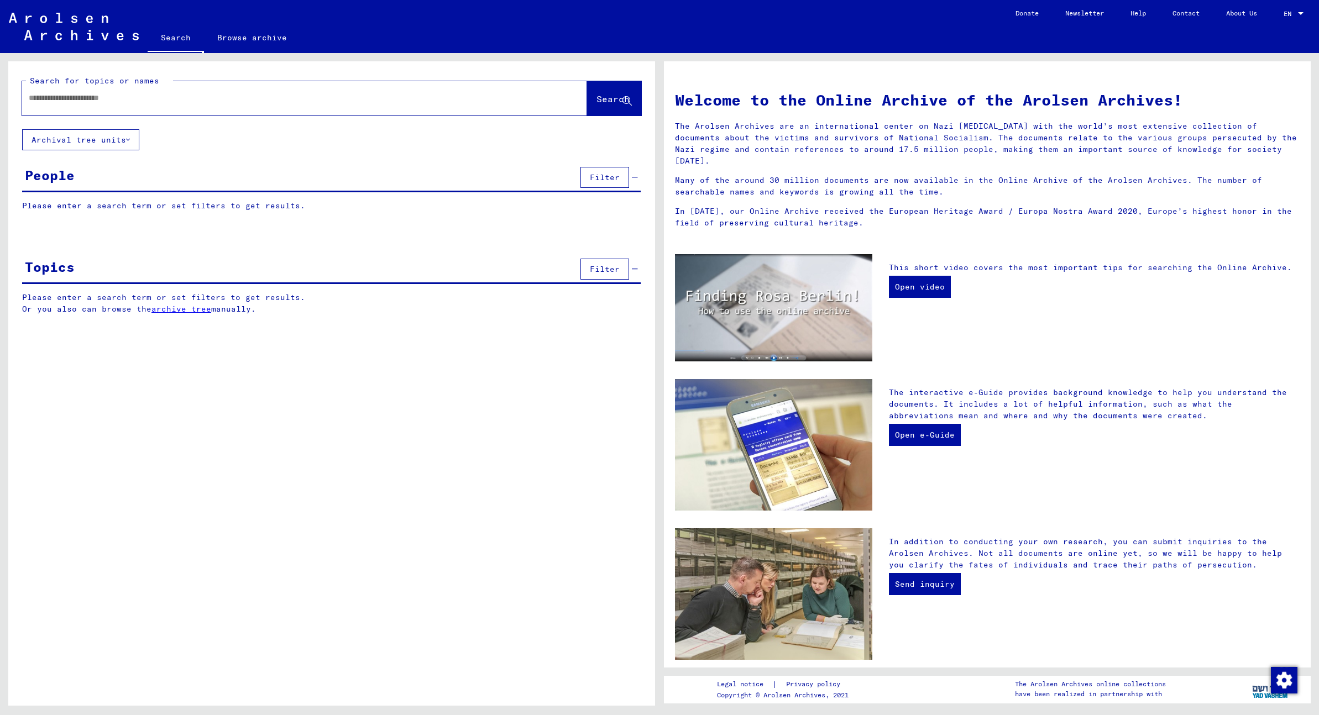  Describe the element at coordinates (785, 695) in the screenshot. I see `p: Copyright © Arolsen Archives, 2021` at that location.